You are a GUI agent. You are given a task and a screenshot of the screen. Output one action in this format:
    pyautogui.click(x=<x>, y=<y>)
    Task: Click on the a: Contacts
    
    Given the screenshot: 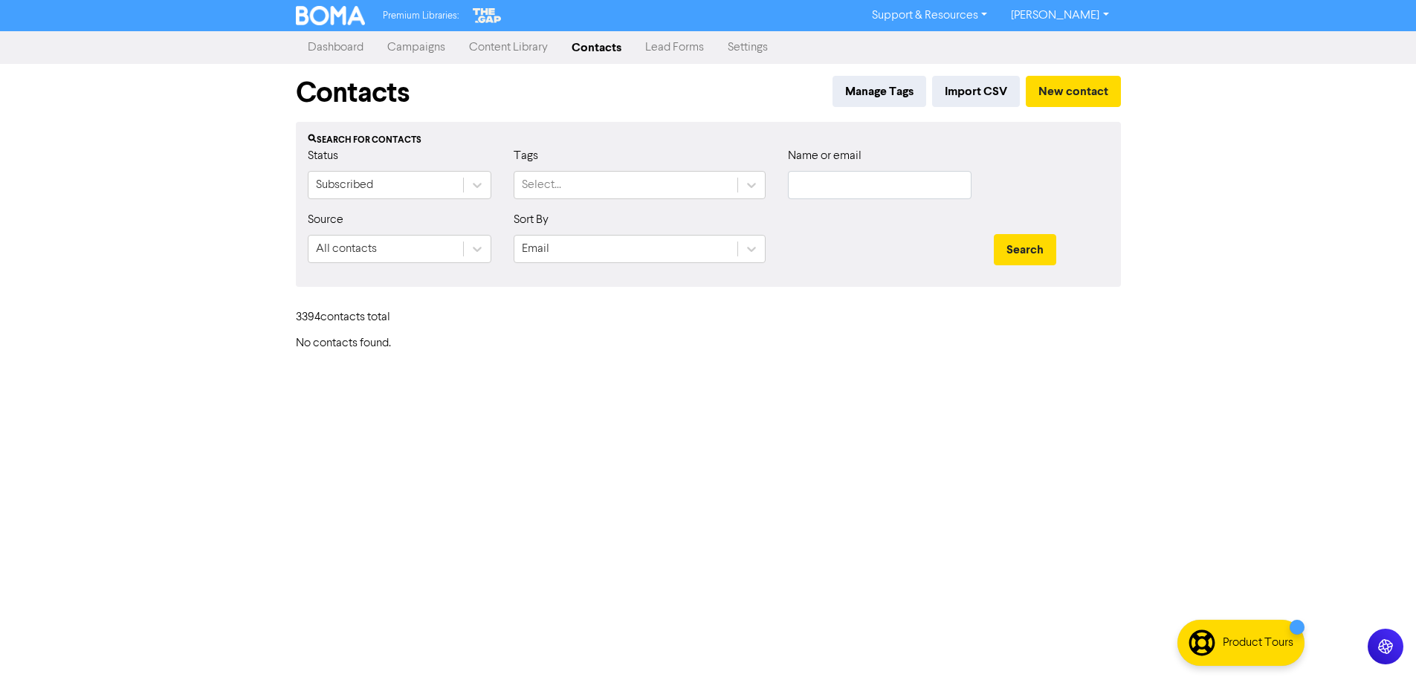 What is the action you would take?
    pyautogui.click(x=596, y=48)
    